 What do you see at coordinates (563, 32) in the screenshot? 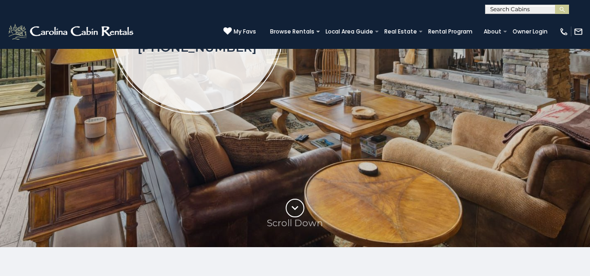
I see `img: phone-regular-white.png` at bounding box center [563, 32].